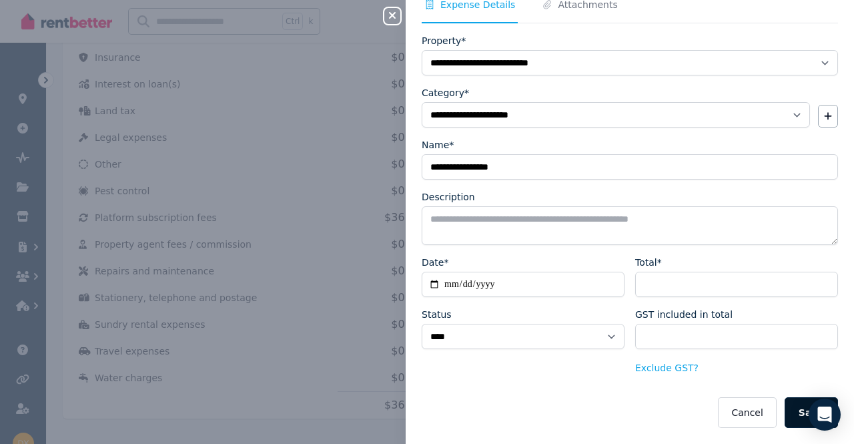 This screenshot has height=444, width=854. What do you see at coordinates (448, 197) in the screenshot?
I see `label: Description` at bounding box center [448, 197].